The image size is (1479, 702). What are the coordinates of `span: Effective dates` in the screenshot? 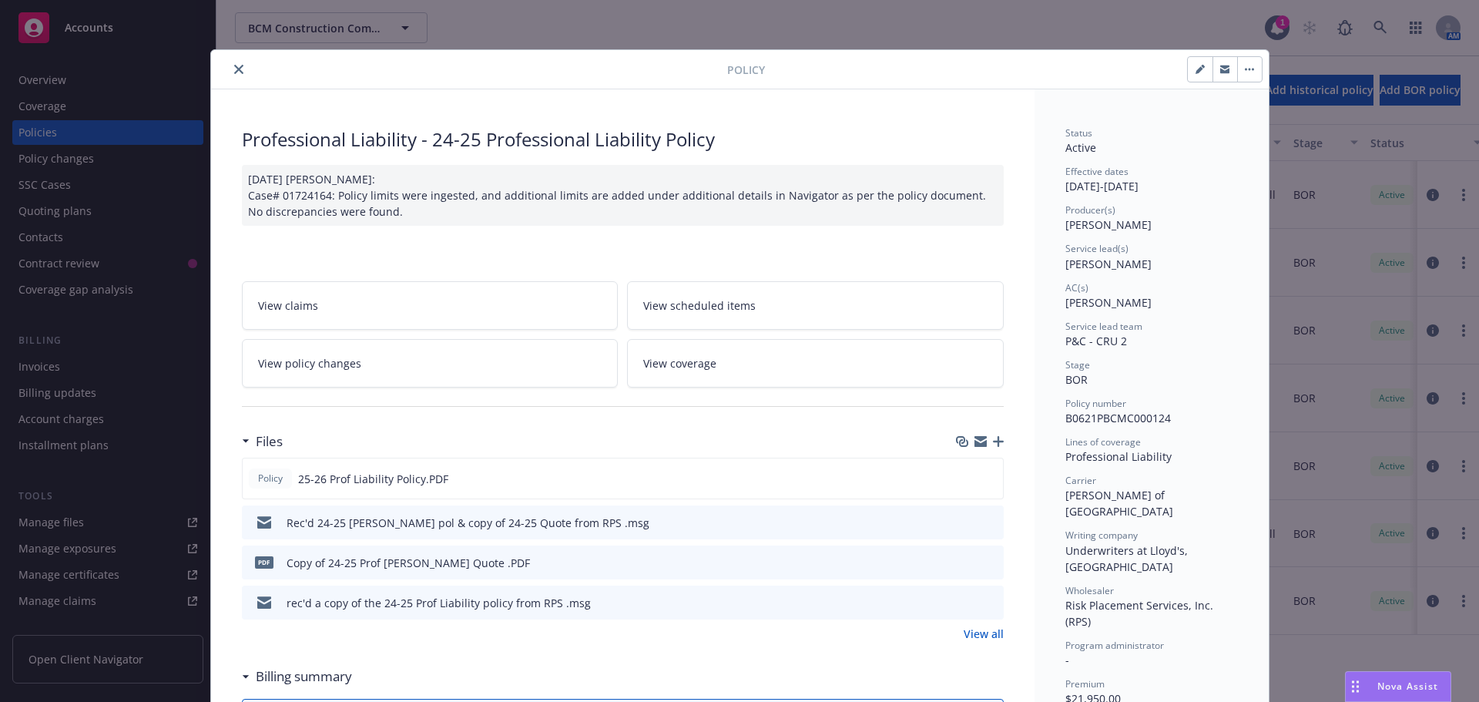 It's located at (1097, 171).